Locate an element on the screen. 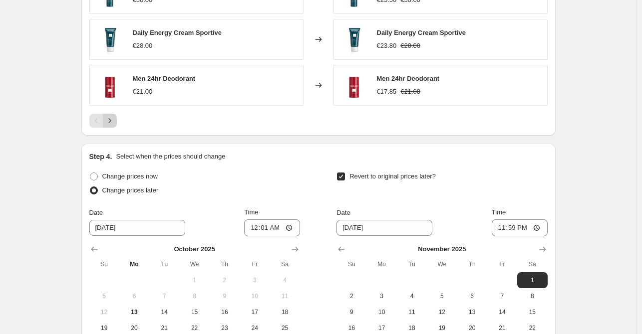 The width and height of the screenshot is (642, 334). span: Su is located at coordinates (104, 264).